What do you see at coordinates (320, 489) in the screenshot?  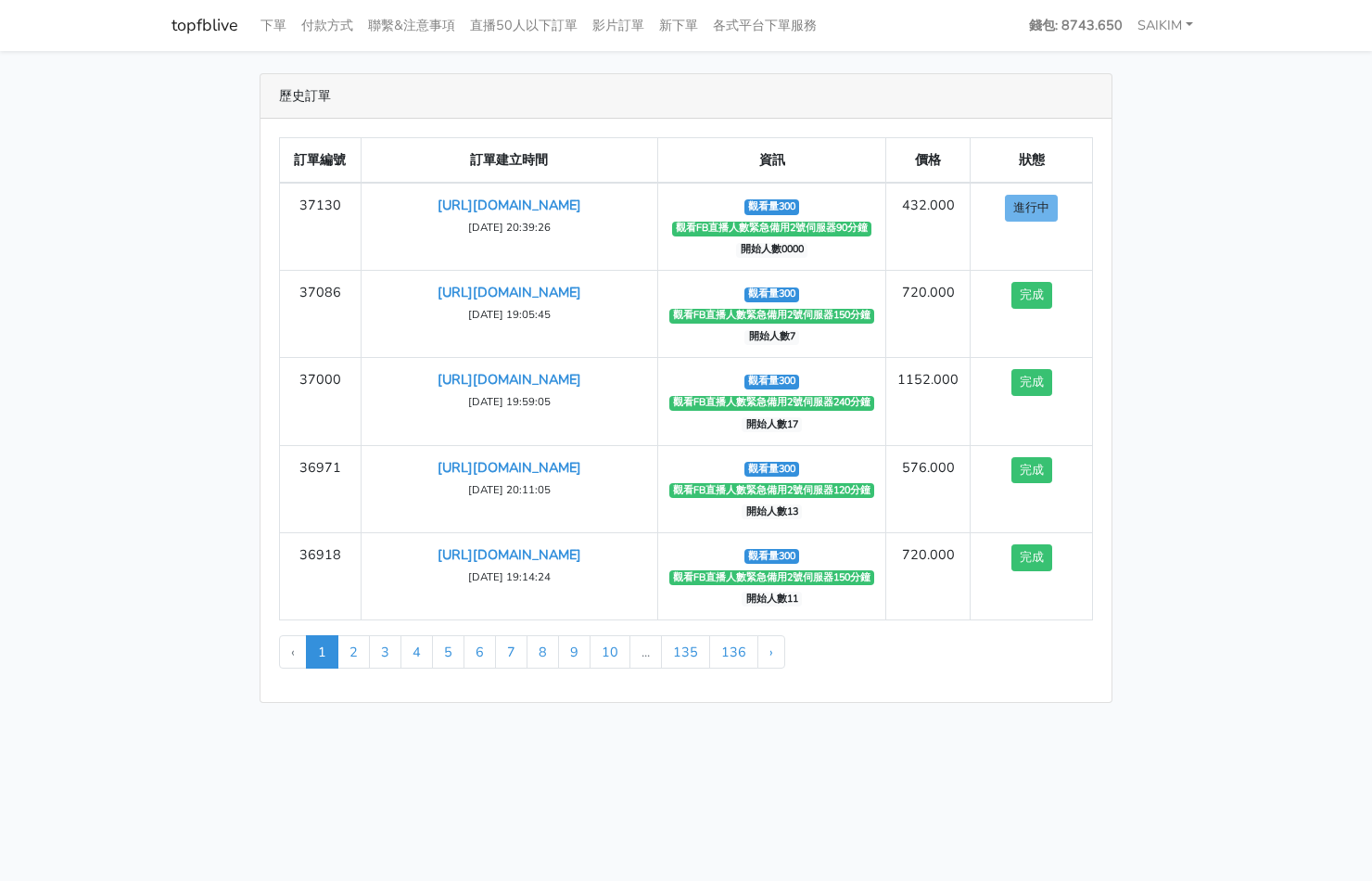 I see `td: 36971` at bounding box center [320, 489].